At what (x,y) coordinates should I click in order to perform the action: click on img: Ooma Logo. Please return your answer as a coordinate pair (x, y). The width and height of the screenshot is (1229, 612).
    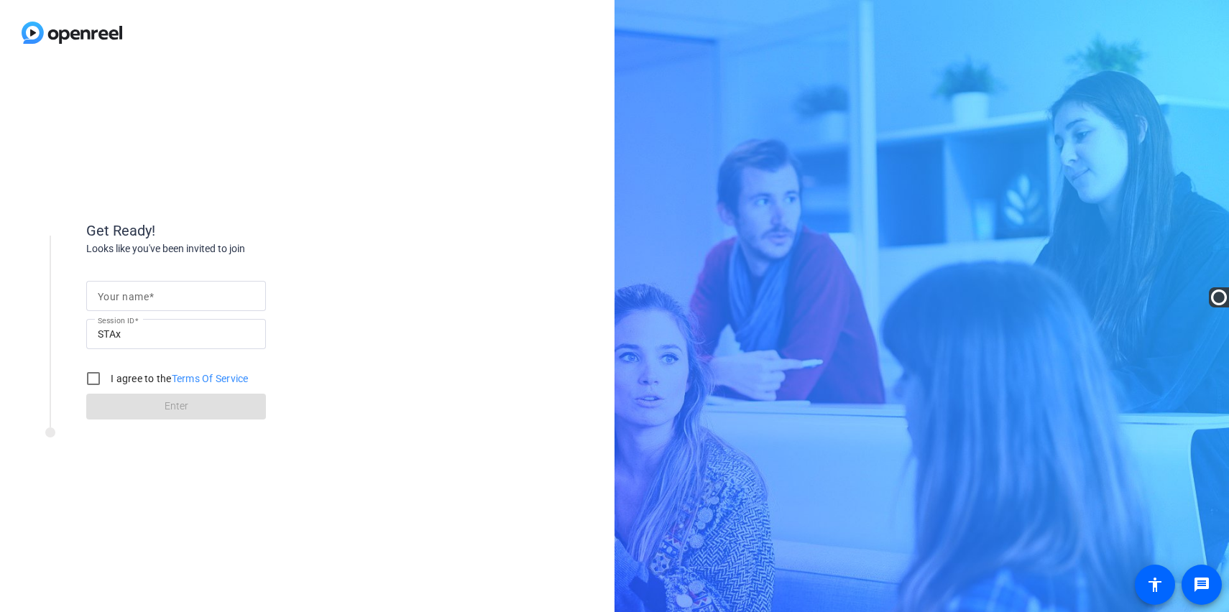
    Looking at the image, I should click on (1219, 298).